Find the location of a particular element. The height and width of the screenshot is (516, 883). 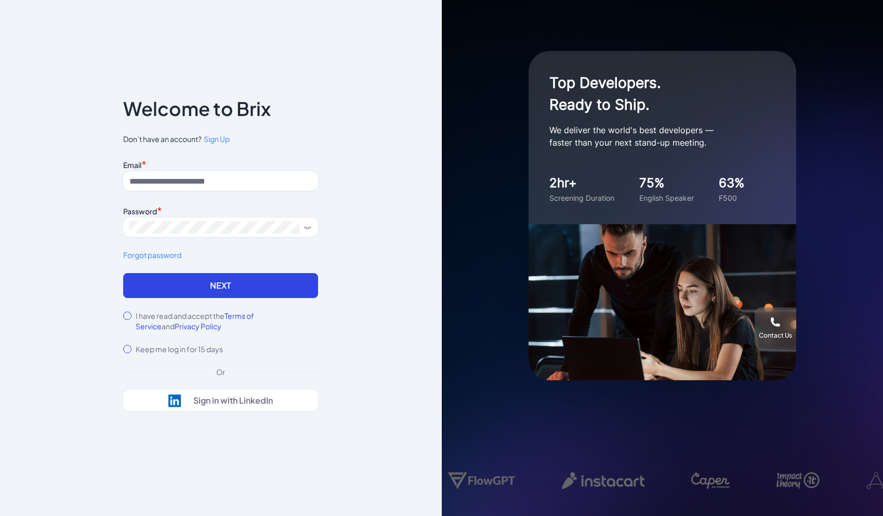

div: 2hr+ is located at coordinates (582, 183).